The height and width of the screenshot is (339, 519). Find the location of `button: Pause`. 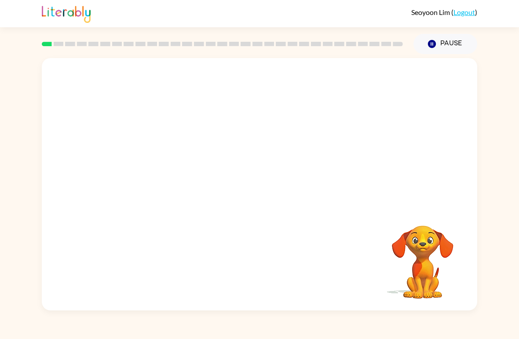

button: Pause is located at coordinates (445, 44).